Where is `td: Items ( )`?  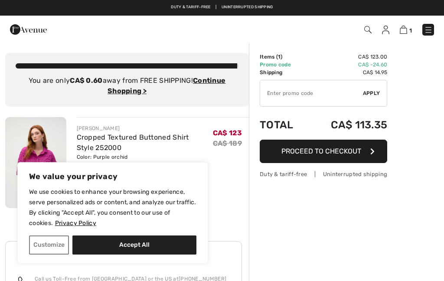 td: Items ( ) is located at coordinates (283, 57).